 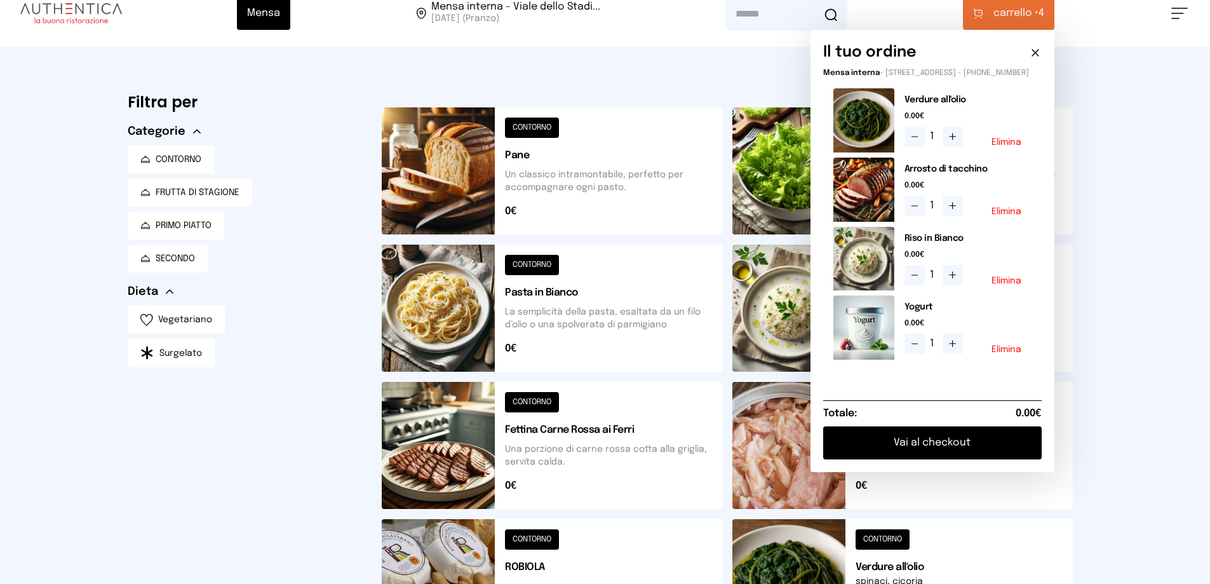 I want to click on span: PRIMO PIATTO, so click(x=184, y=225).